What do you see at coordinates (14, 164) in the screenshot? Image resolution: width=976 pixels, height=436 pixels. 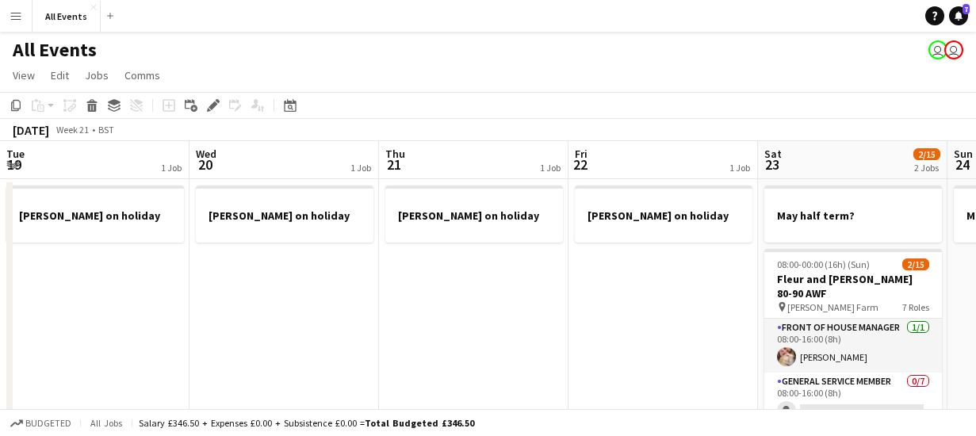 I see `span: 19` at bounding box center [14, 164].